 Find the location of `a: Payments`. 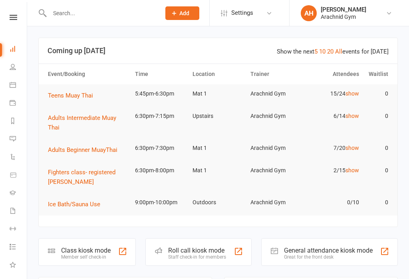

a: Payments is located at coordinates (18, 103).